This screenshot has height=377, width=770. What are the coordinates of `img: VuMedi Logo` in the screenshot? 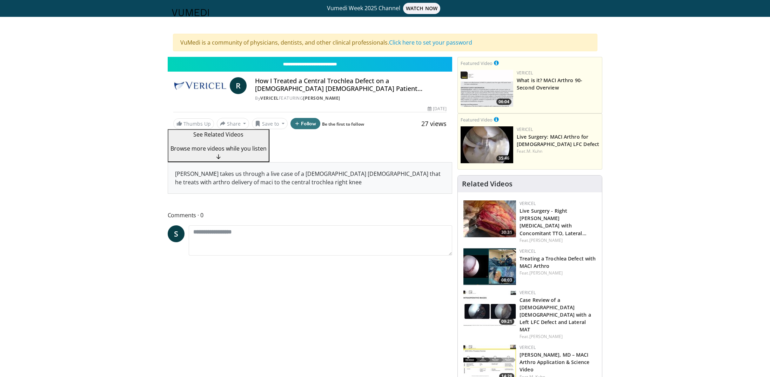 It's located at (190, 13).